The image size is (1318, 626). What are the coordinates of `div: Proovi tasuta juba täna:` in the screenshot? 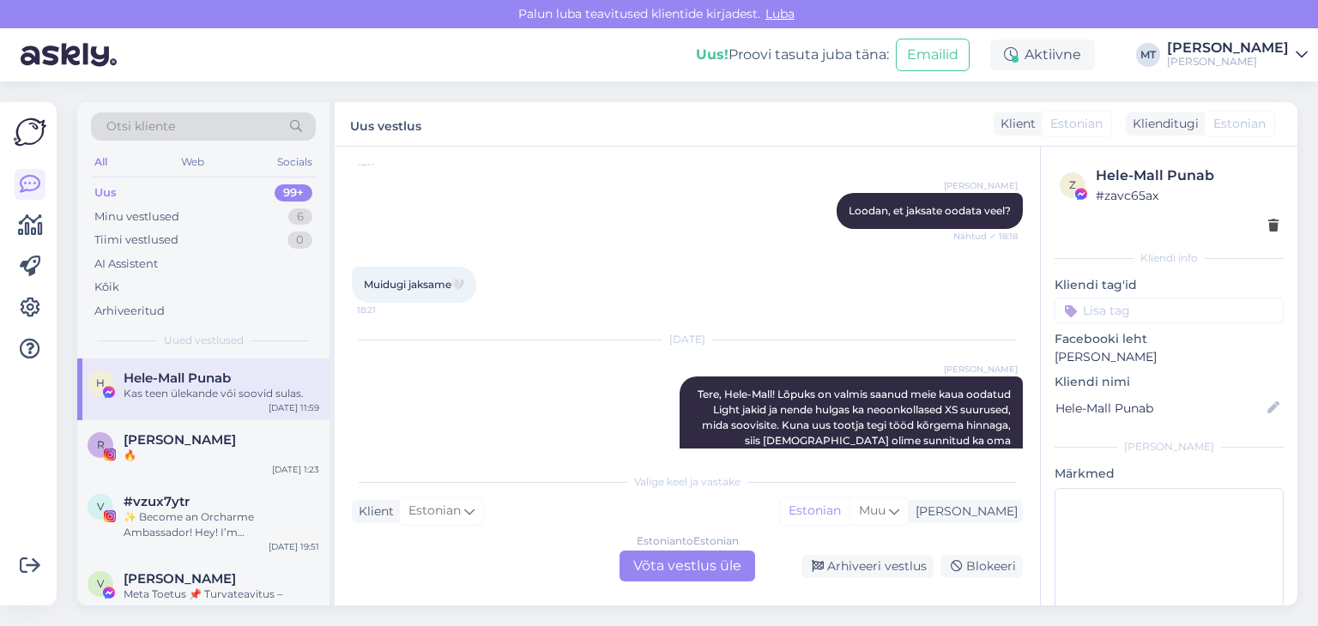 It's located at (792, 55).